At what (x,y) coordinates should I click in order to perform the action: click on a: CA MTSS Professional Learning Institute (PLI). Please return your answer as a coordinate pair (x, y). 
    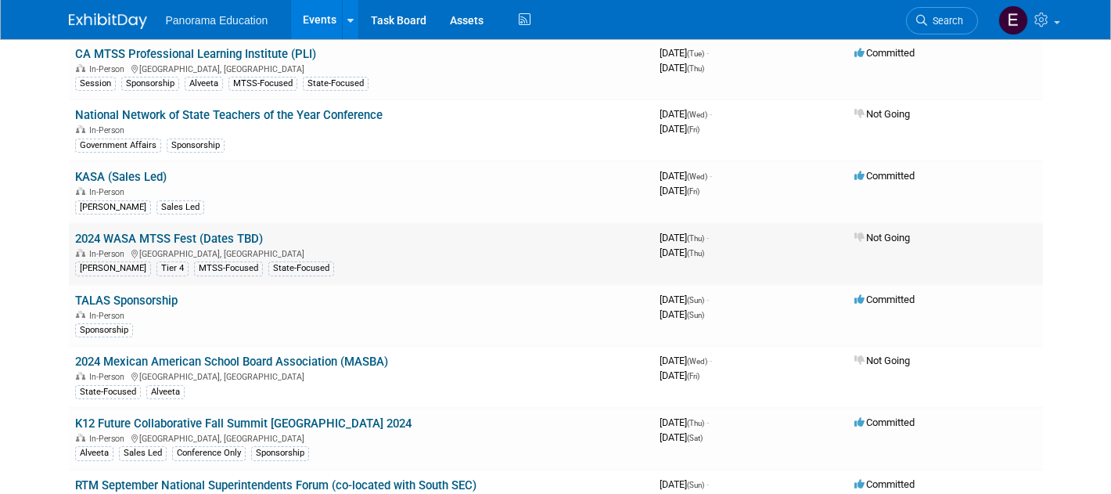
    Looking at the image, I should click on (196, 54).